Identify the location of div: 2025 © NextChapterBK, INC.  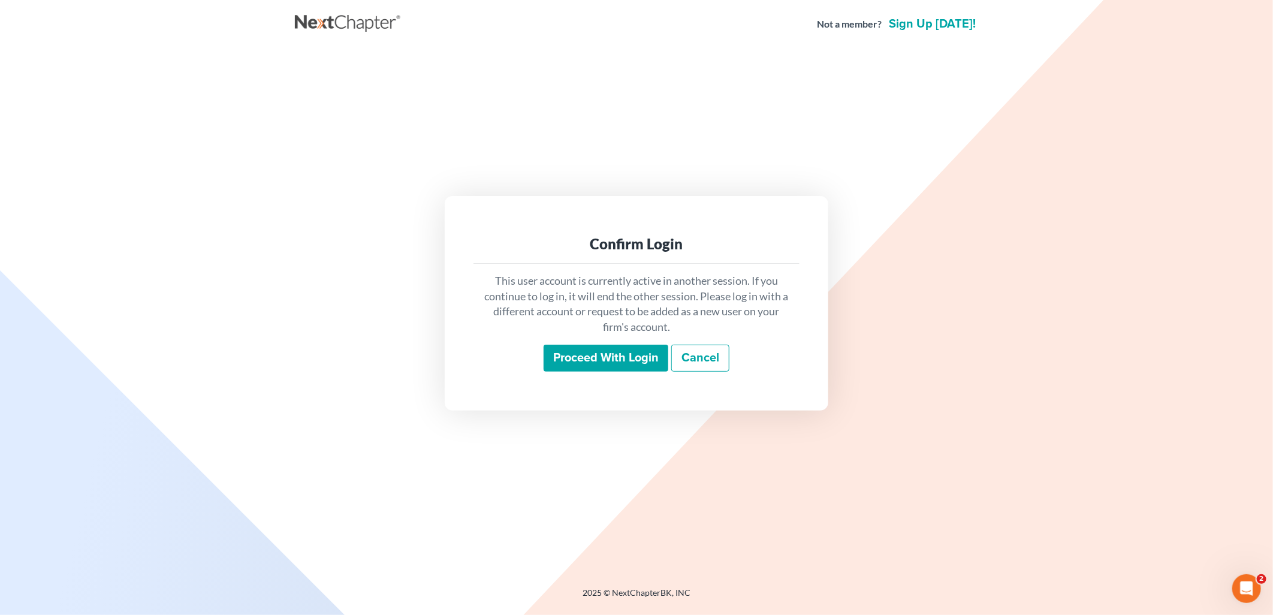
(636, 597).